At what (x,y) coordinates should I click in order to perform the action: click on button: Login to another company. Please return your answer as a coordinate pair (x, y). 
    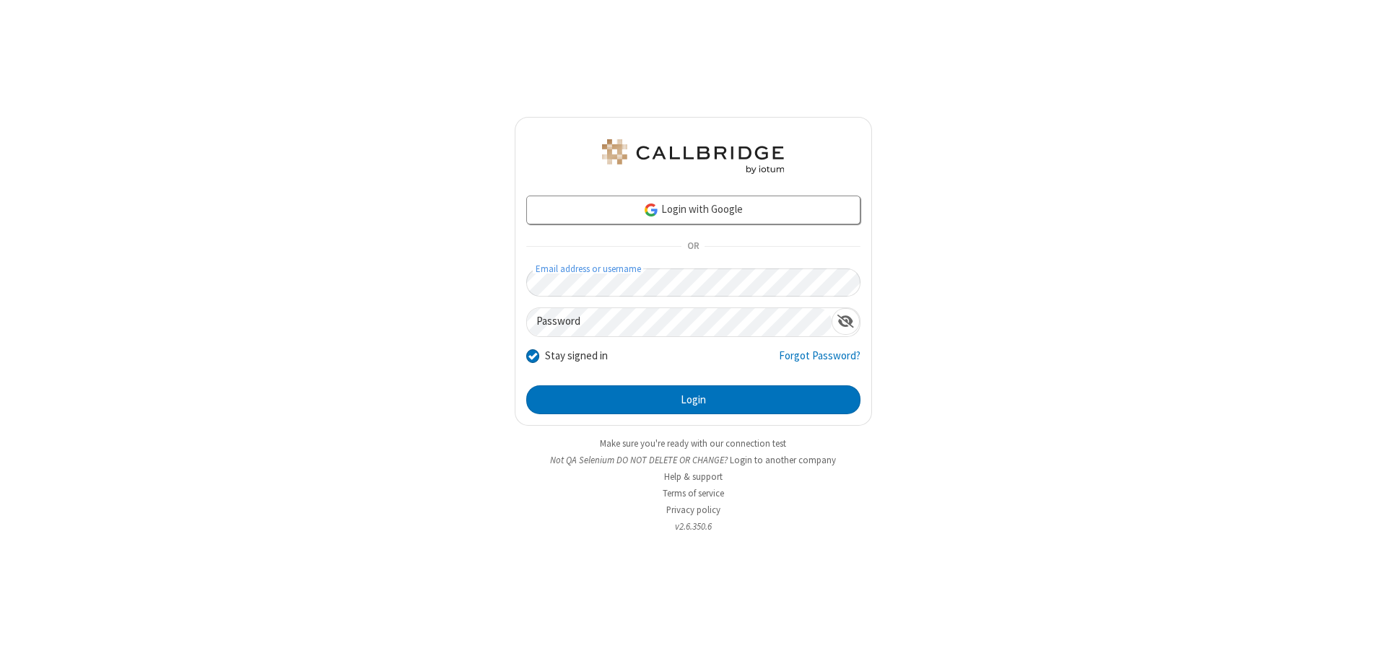
    Looking at the image, I should click on (782, 460).